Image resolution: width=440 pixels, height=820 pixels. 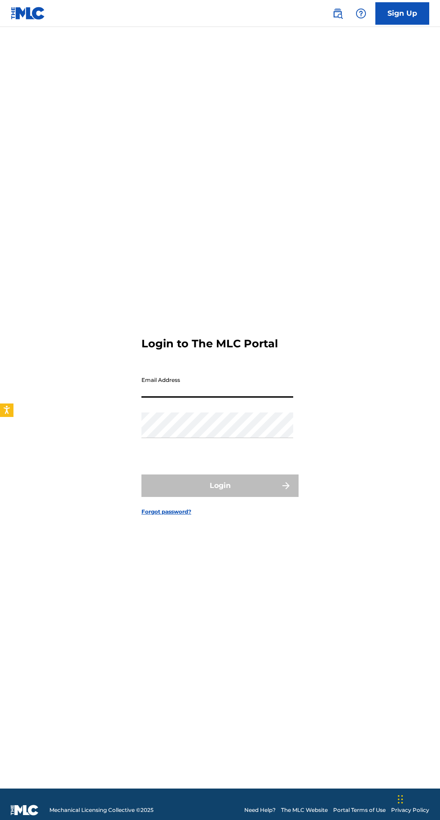 What do you see at coordinates (338, 13) in the screenshot?
I see `a: Public Search` at bounding box center [338, 13].